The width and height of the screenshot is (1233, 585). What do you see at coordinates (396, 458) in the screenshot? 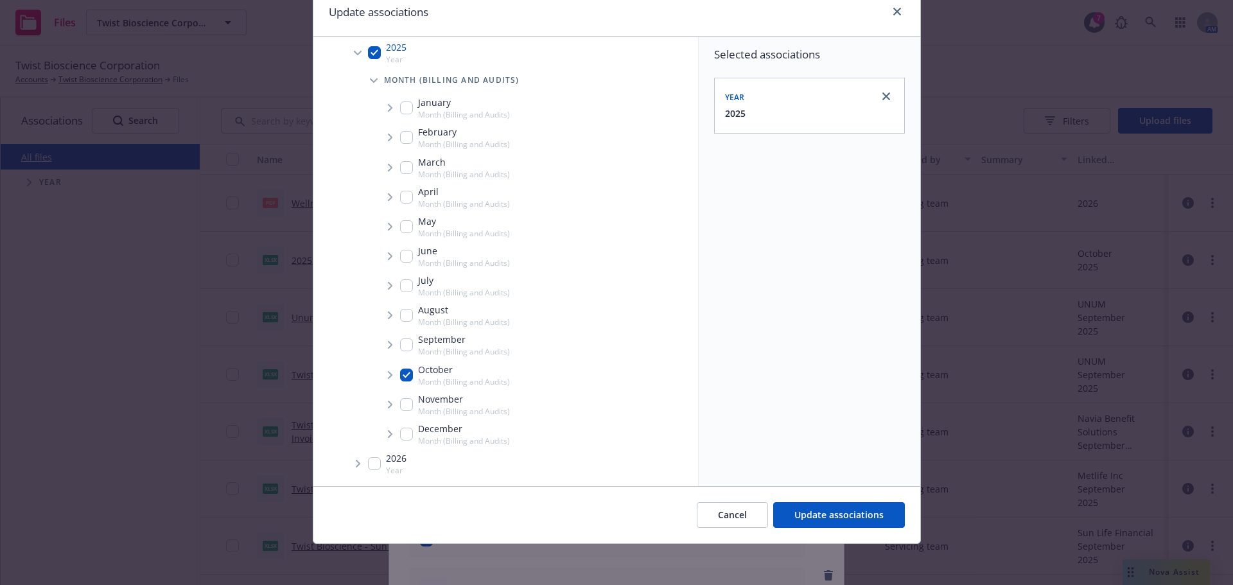
I see `span: 2026` at bounding box center [396, 458].